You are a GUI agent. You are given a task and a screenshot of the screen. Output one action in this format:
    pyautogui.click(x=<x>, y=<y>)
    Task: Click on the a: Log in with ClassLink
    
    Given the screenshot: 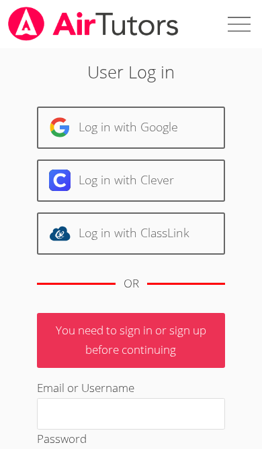 What is the action you would take?
    pyautogui.click(x=131, y=233)
    